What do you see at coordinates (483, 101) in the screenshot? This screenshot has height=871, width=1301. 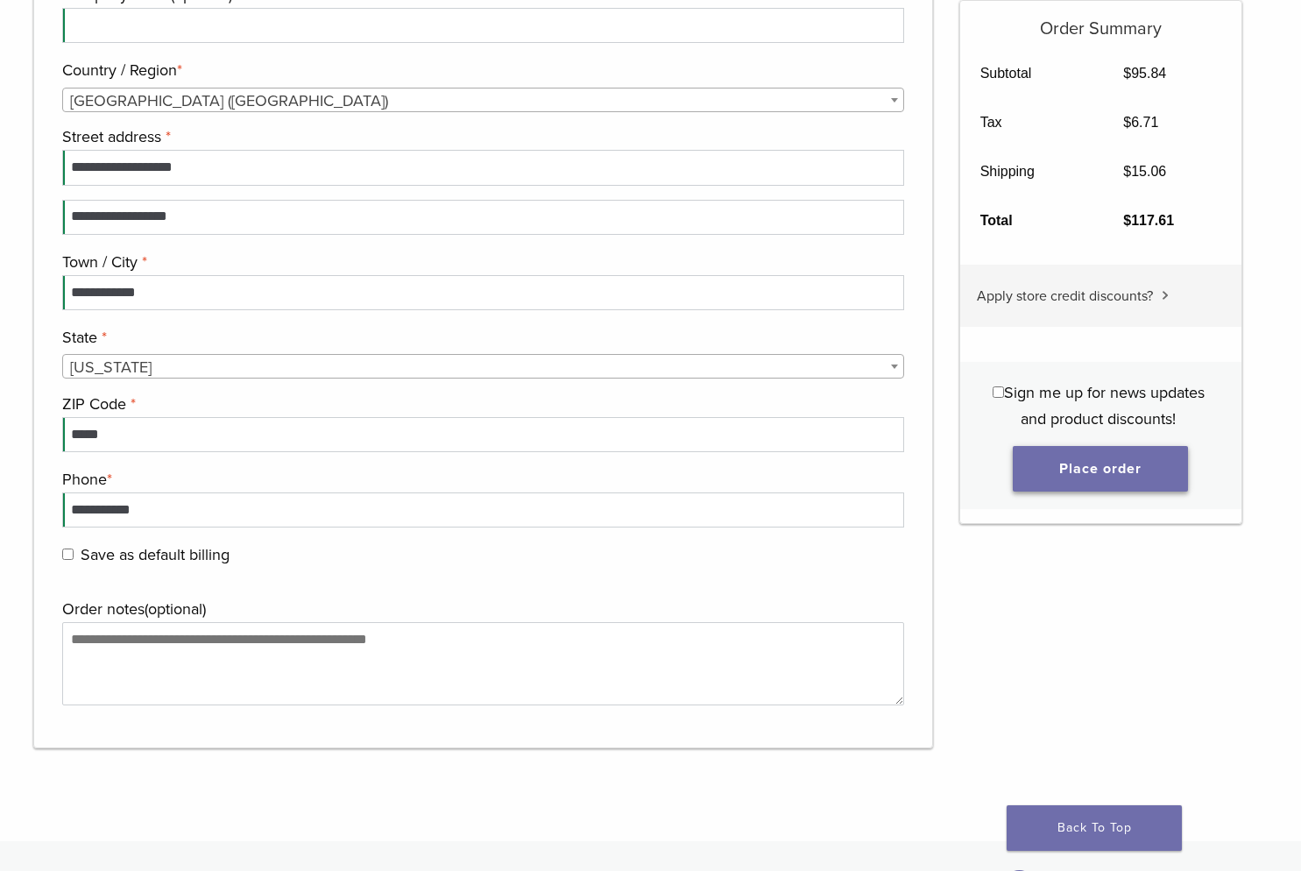 I see `span: United States (US)` at bounding box center [483, 101].